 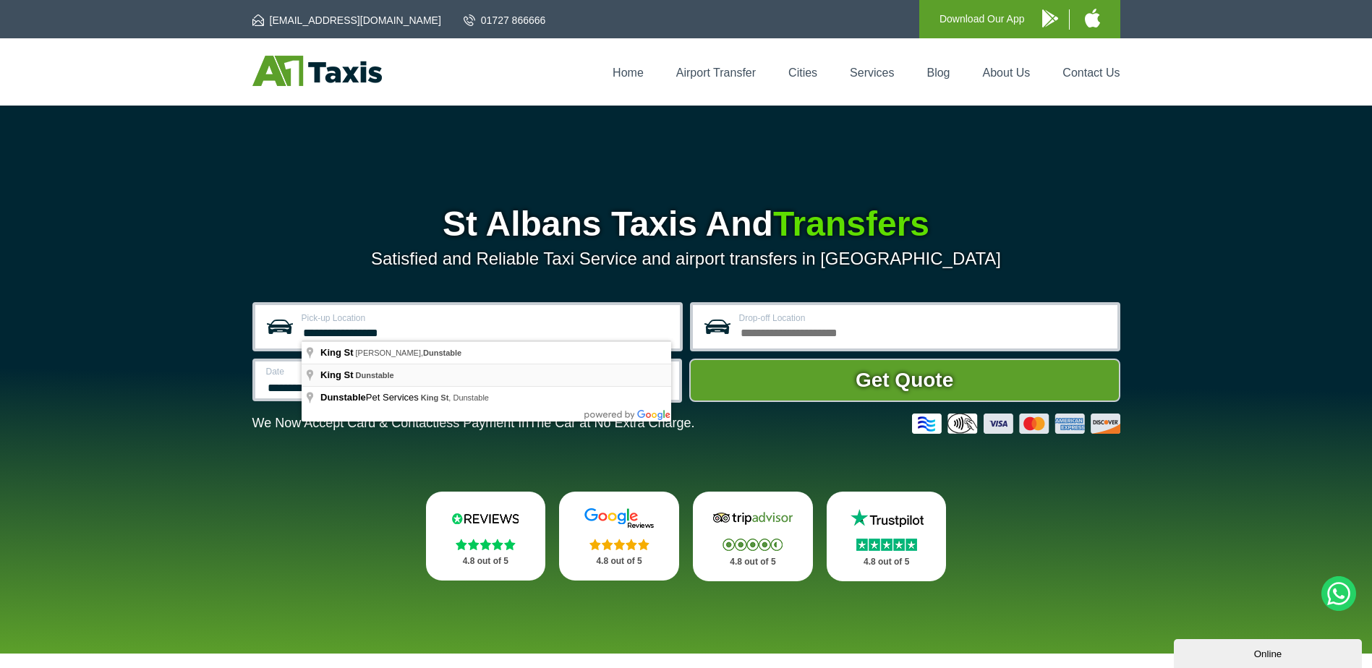 What do you see at coordinates (753, 518) in the screenshot?
I see `img: Tripadvisor` at bounding box center [753, 518].